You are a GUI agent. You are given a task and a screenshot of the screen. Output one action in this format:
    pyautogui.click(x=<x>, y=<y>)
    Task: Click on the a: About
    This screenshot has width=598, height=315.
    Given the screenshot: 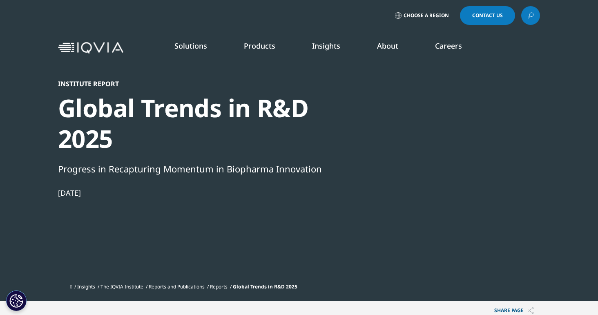 What is the action you would take?
    pyautogui.click(x=388, y=46)
    